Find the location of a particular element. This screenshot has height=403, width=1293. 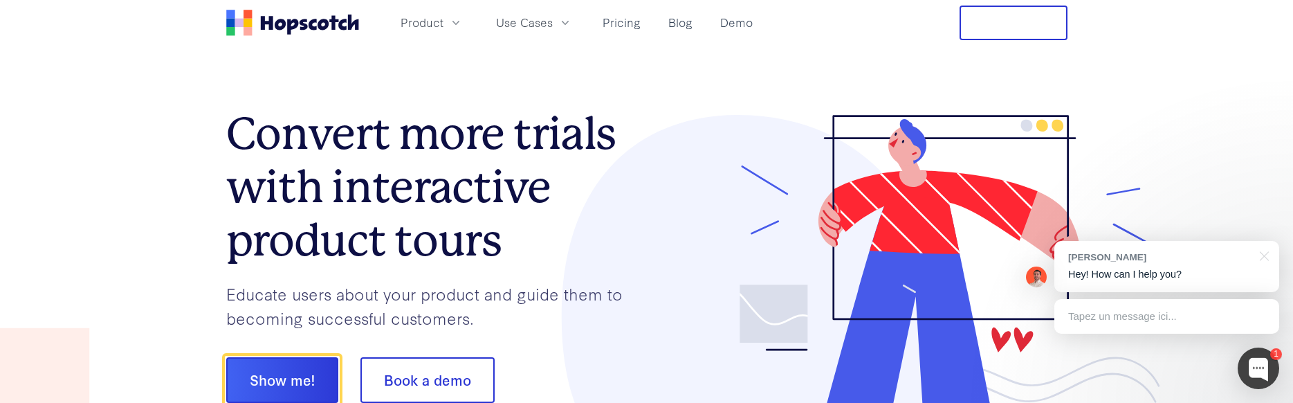

button: Free Trial is located at coordinates (1014, 23).